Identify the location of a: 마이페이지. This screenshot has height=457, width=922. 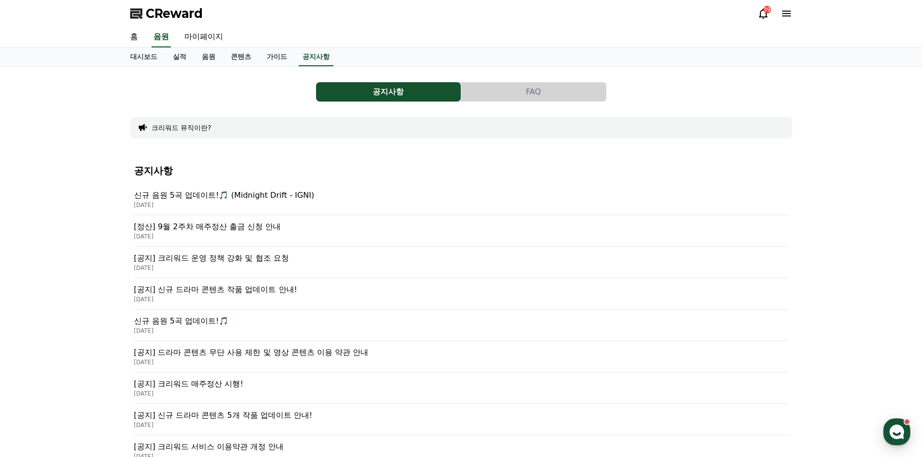
(204, 37).